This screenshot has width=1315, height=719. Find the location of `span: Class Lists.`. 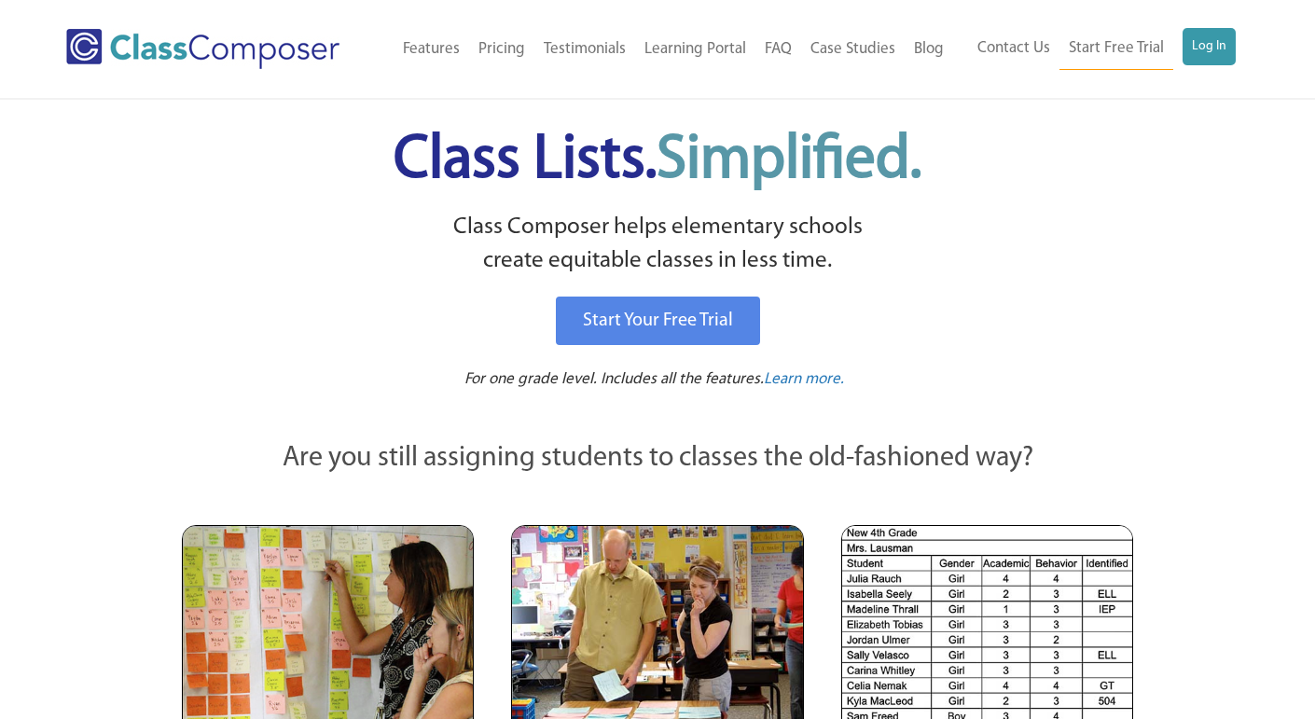

span: Class Lists. is located at coordinates (658, 160).